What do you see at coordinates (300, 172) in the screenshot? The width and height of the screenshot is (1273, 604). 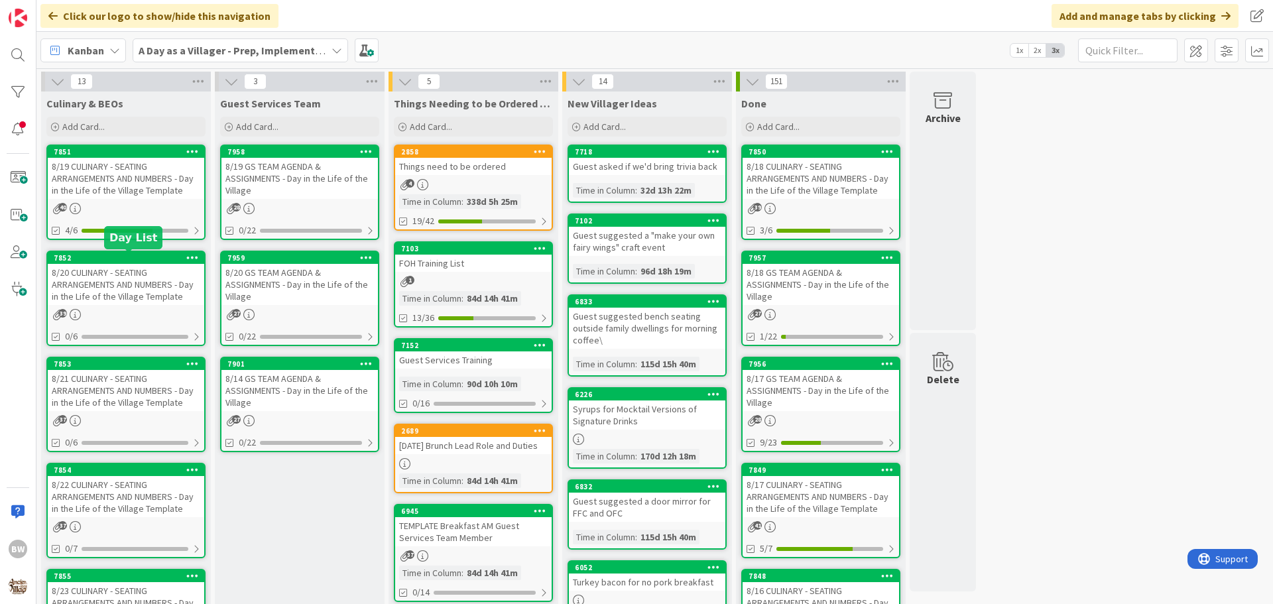 I see `div: 79588/19 GS TEAM AGENDA & ASSIGNMENTS - Day in the Life of the Village` at bounding box center [300, 172].